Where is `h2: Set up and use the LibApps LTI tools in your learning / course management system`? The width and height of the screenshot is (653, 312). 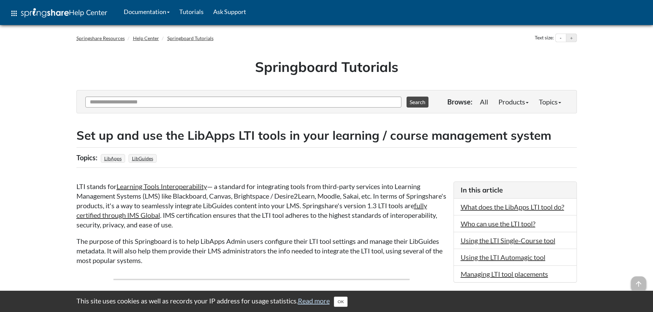
h2: Set up and use the LibApps LTI tools in your learning / course management system is located at coordinates (327, 135).